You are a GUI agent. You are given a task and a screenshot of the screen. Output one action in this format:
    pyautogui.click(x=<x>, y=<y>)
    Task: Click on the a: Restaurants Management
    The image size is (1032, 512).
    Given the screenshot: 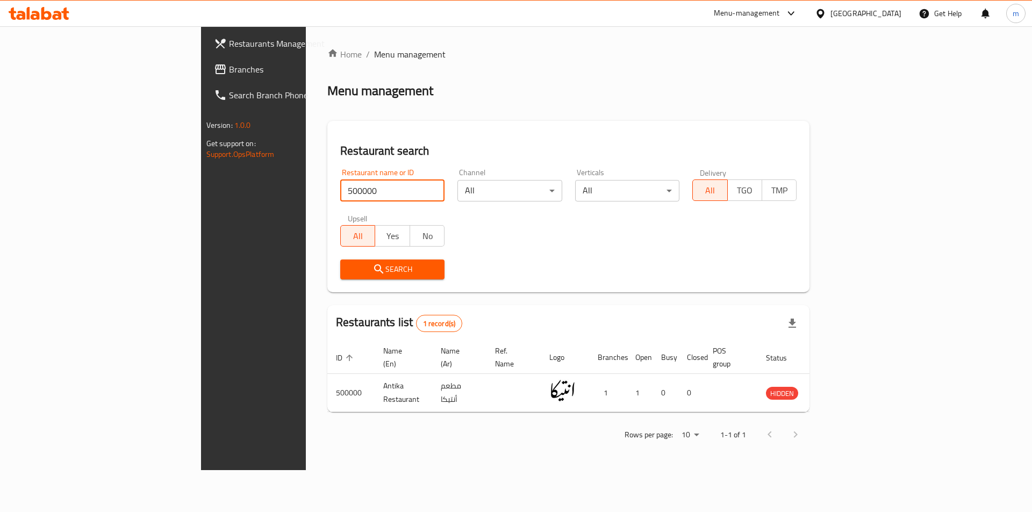 What is the action you would take?
    pyautogui.click(x=289, y=44)
    